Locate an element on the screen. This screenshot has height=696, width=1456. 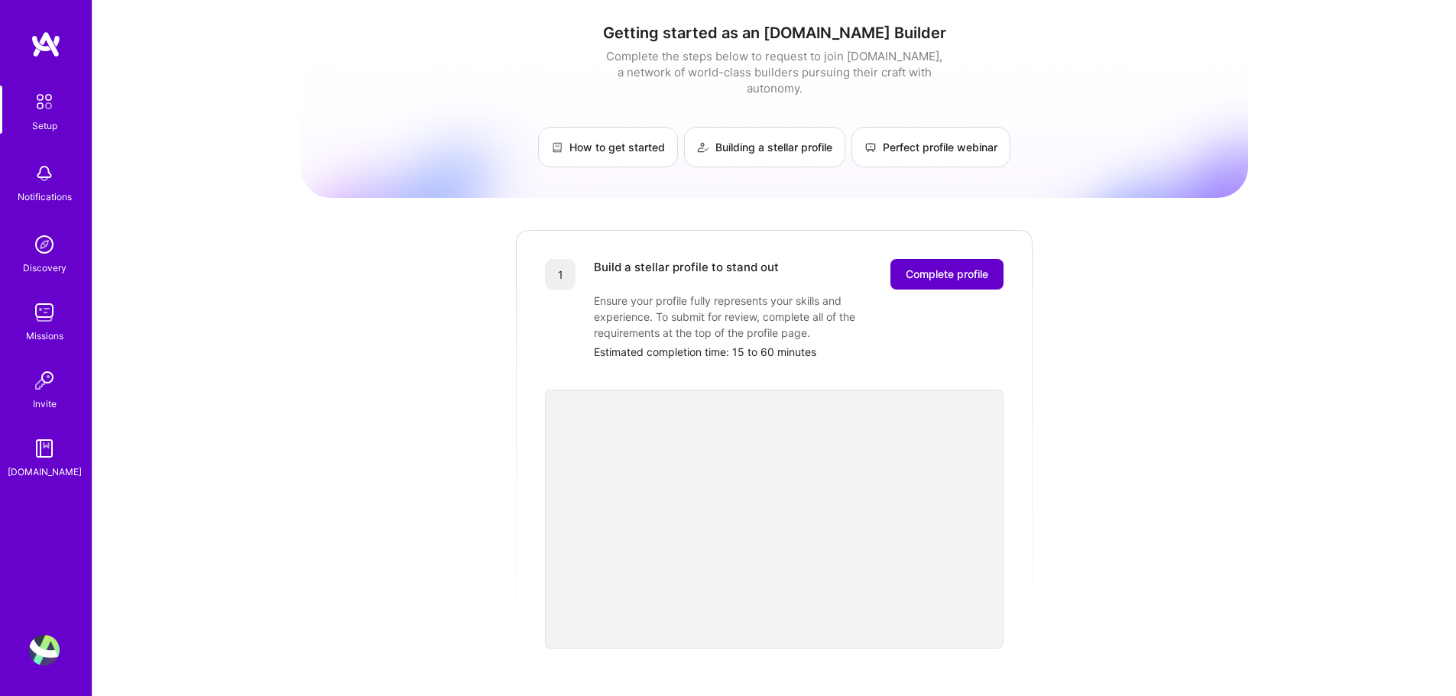
img: guide book is located at coordinates (44, 449).